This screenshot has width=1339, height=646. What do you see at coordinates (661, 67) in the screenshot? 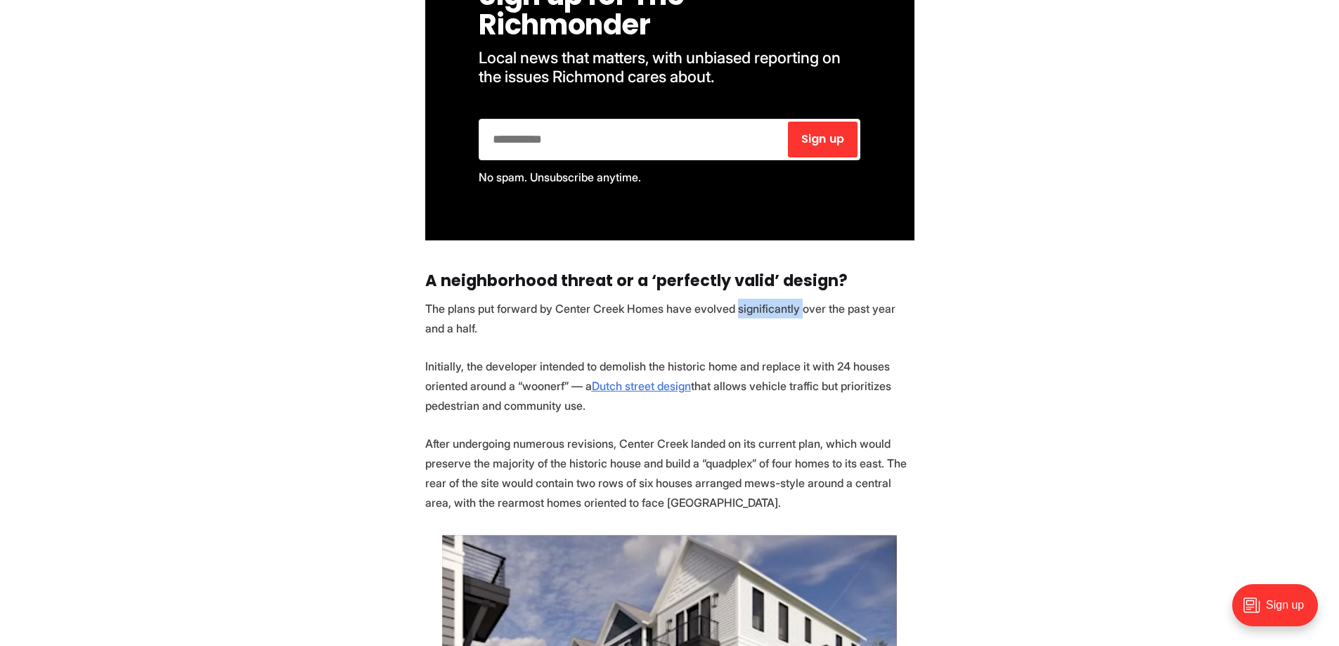
I see `span: Local news that matters, with unbiased reporting on the issues Richmond cares about.` at bounding box center [661, 67].